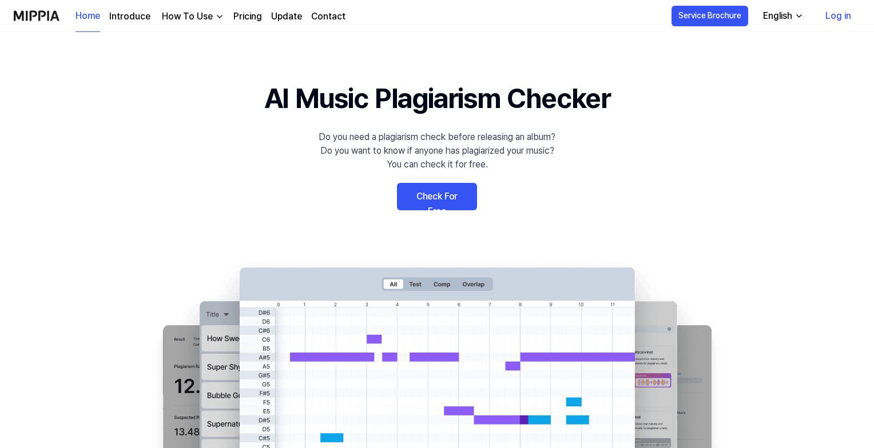  What do you see at coordinates (328, 17) in the screenshot?
I see `a: Contact` at bounding box center [328, 17].